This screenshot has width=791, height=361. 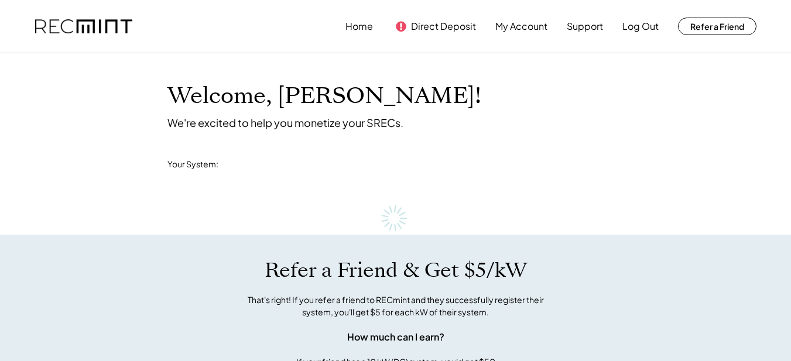 I want to click on button: Support, so click(x=585, y=26).